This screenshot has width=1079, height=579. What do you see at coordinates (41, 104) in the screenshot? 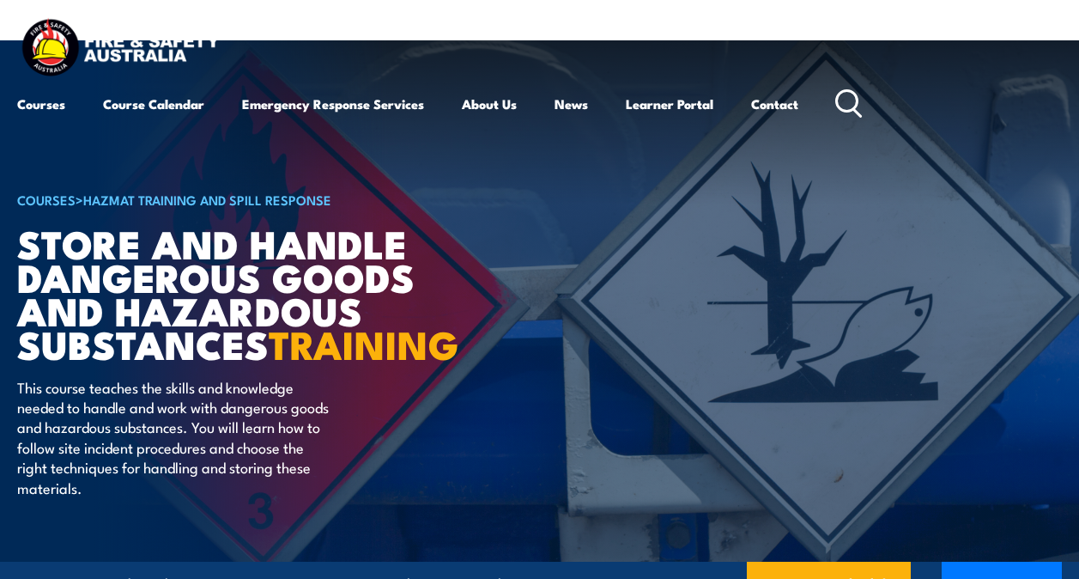
I see `a: Courses` at bounding box center [41, 104].